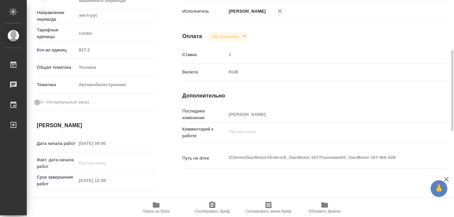 The width and height of the screenshot is (454, 217). What do you see at coordinates (325, 72) in the screenshot?
I see `div: RUB` at bounding box center [325, 72].